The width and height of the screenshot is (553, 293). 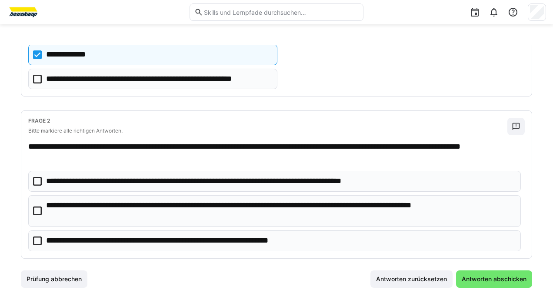 I want to click on p: Bitte markiere alle richtigen Antworten., so click(x=268, y=131).